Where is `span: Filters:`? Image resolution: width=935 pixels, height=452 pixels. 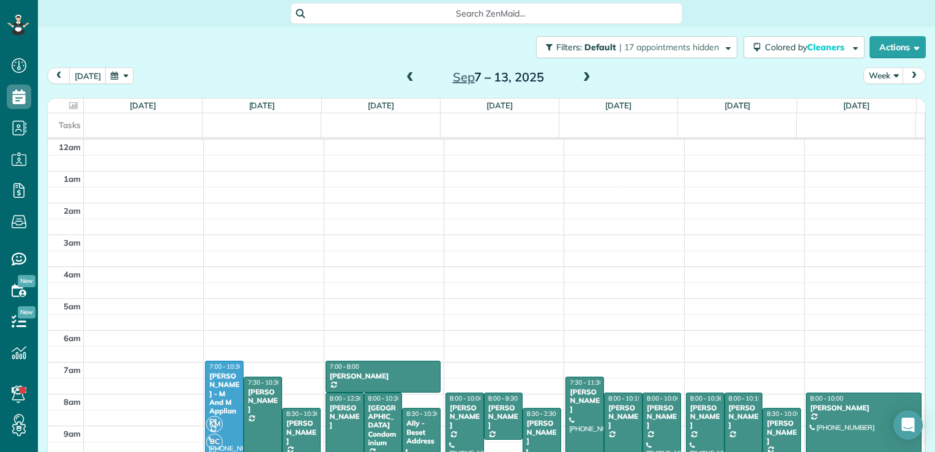
span: Filters: is located at coordinates (569, 47).